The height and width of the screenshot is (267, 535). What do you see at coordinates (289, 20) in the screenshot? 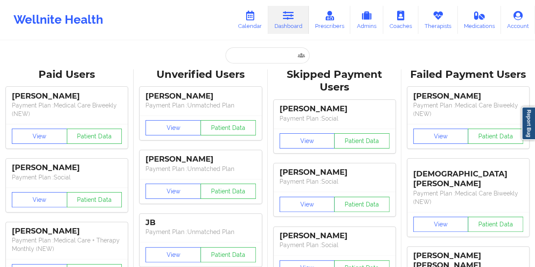
I see `a: Dashboard` at bounding box center [289, 20].